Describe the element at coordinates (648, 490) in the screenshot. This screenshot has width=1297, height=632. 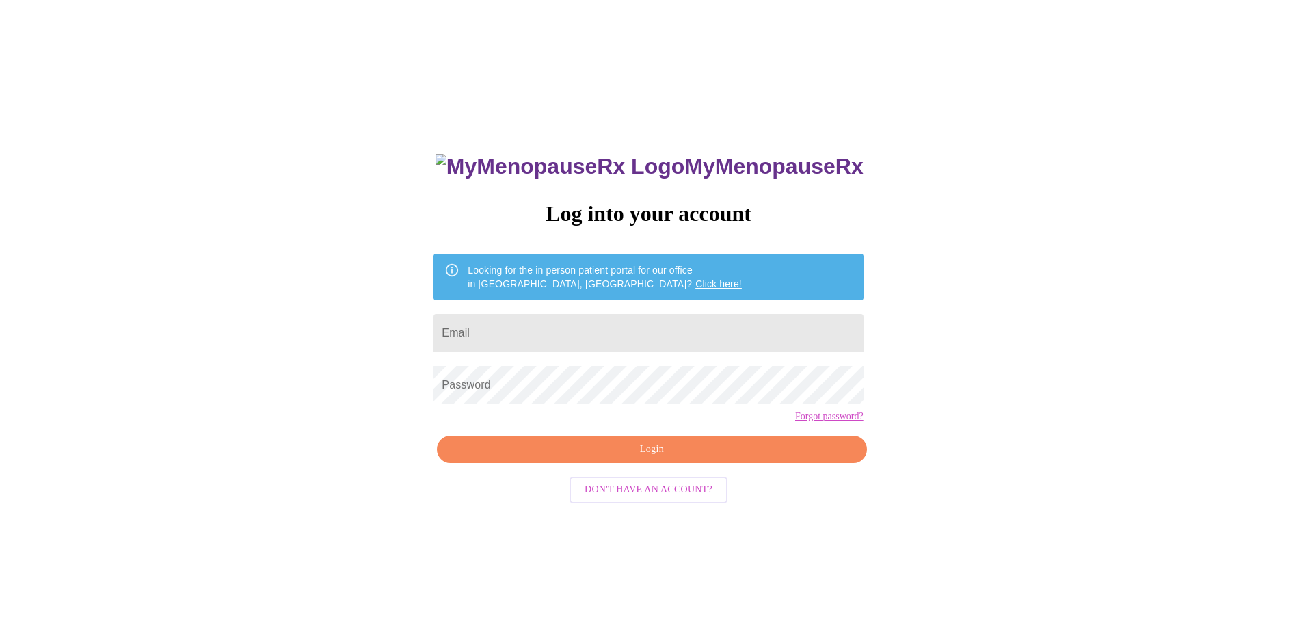
I see `button: Don't have an account?` at that location.